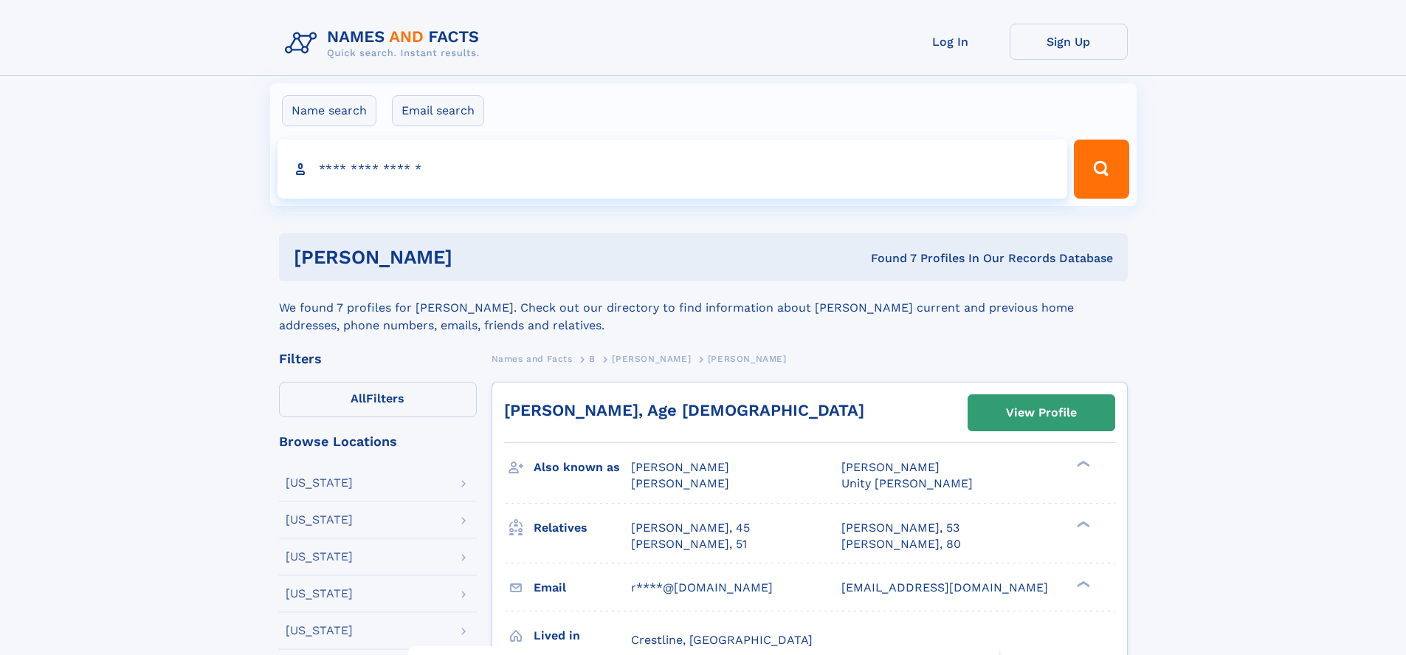 This screenshot has width=1406, height=655. Describe the element at coordinates (592, 359) in the screenshot. I see `span: B` at that location.